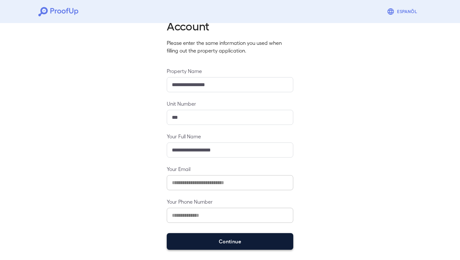 Image resolution: width=460 pixels, height=260 pixels. I want to click on button: Continue, so click(230, 241).